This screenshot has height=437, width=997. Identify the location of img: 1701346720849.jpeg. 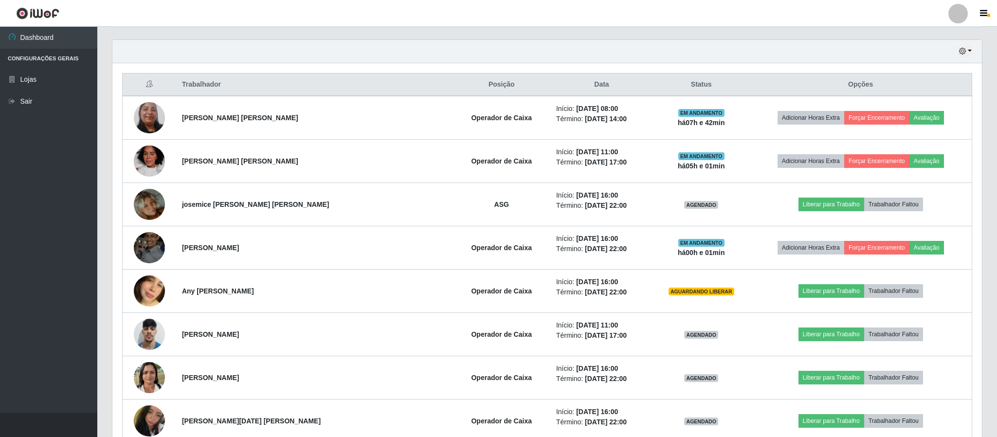
(149, 117).